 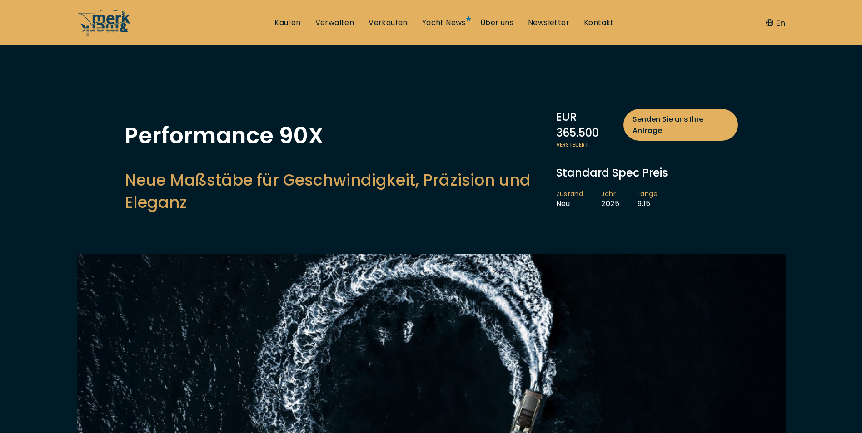 What do you see at coordinates (680, 125) in the screenshot?
I see `span: Senden Sie uns Ihre Anfrage` at bounding box center [680, 125].